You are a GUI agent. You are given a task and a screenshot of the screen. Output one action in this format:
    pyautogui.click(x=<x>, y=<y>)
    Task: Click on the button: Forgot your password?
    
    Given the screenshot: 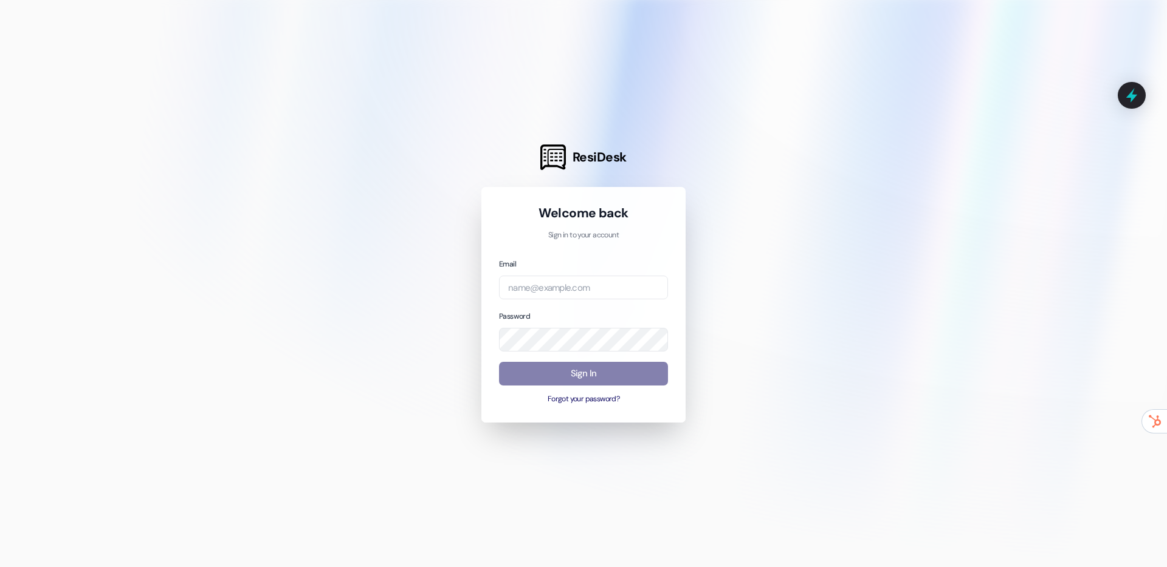 What is the action you would take?
    pyautogui.click(x=583, y=400)
    